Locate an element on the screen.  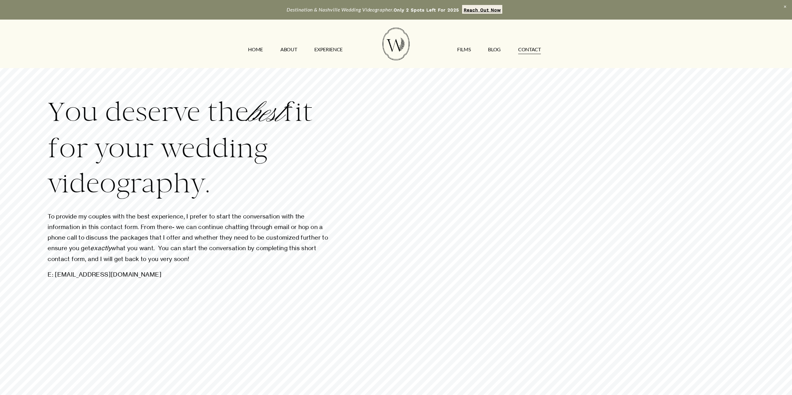
a: CONTACT is located at coordinates (529, 50).